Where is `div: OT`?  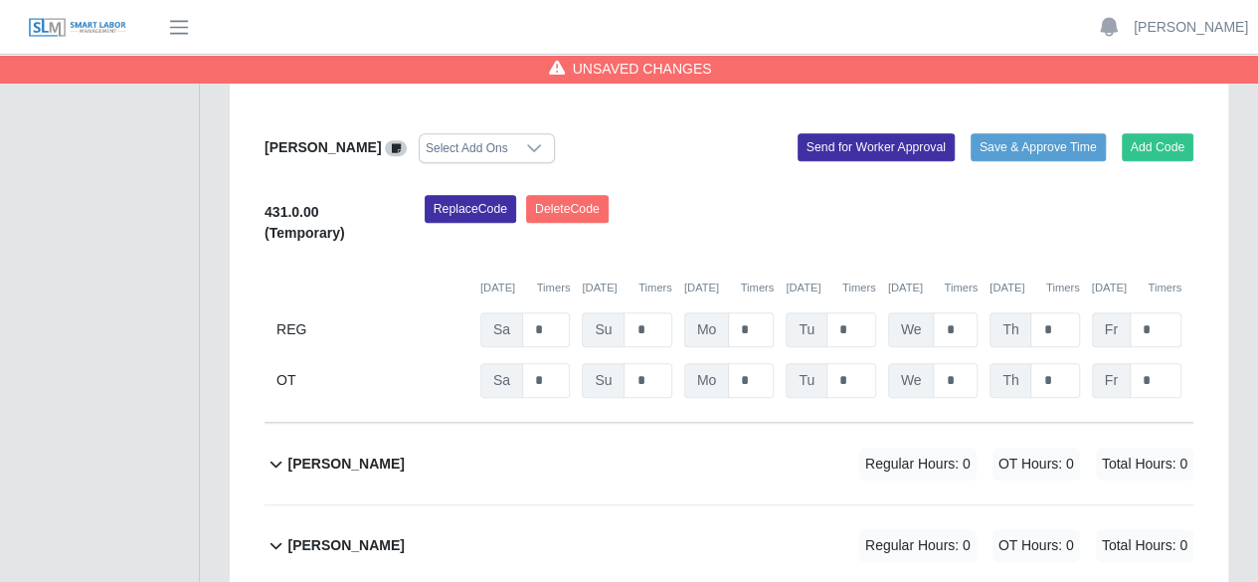
div: OT is located at coordinates (372, 380).